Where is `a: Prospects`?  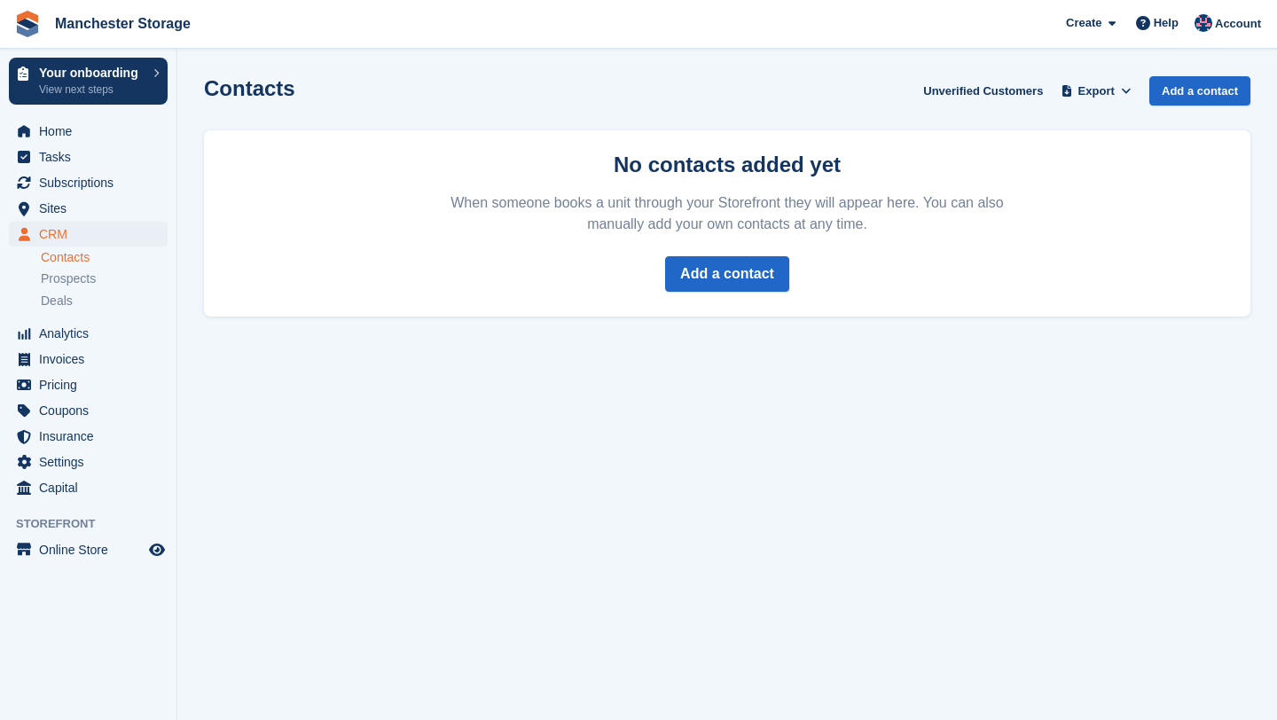
a: Prospects is located at coordinates (104, 278).